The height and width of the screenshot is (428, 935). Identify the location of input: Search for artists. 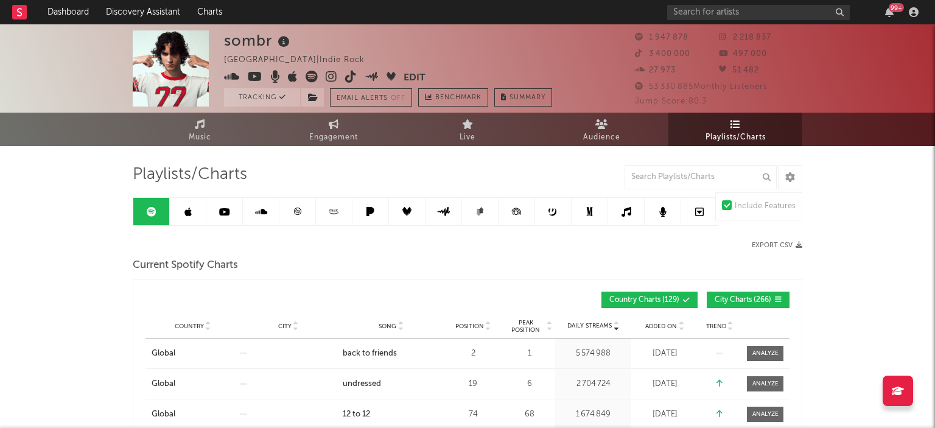
(759, 12).